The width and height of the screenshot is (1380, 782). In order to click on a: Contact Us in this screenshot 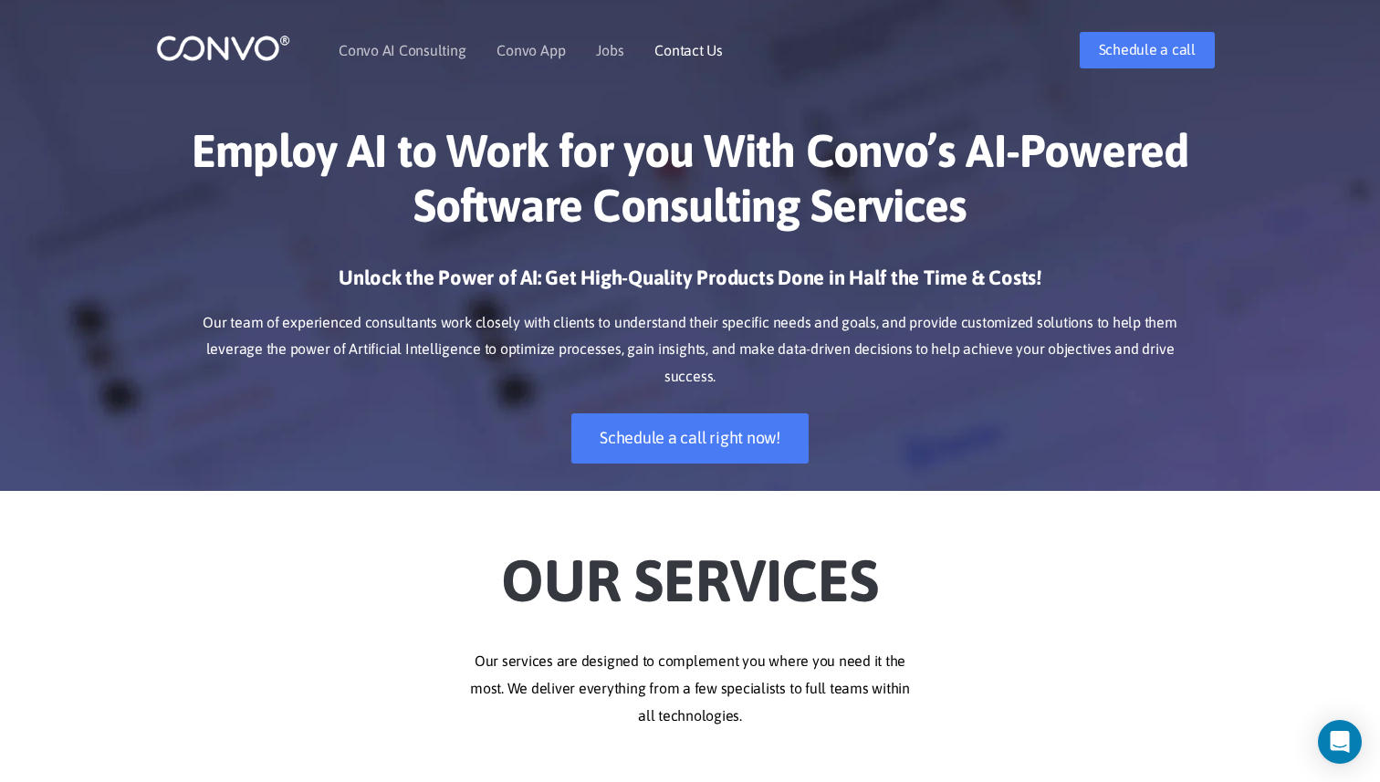, I will do `click(688, 50)`.